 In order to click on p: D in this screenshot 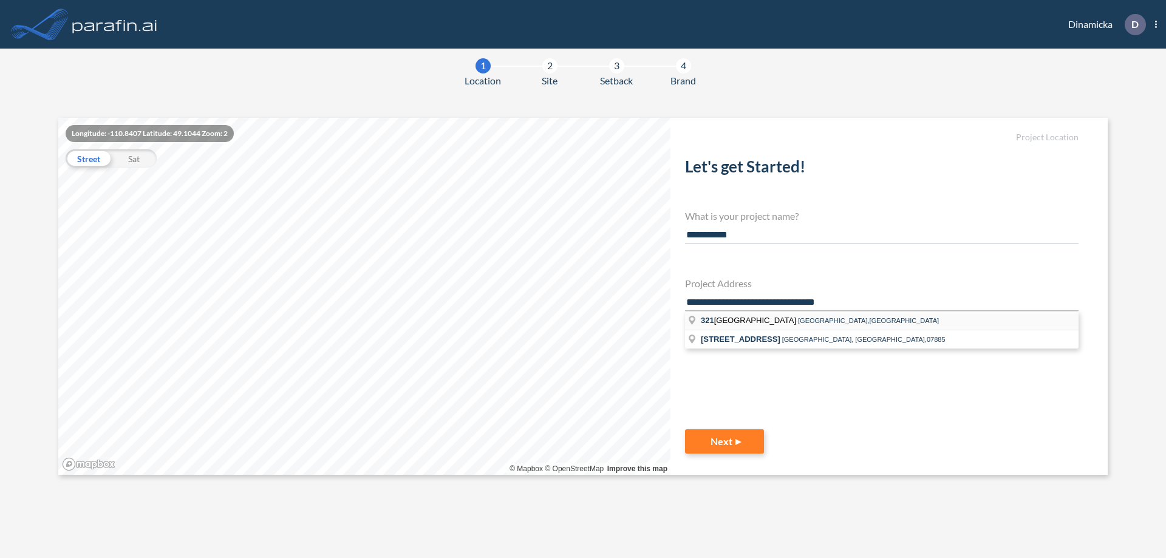, I will do `click(1135, 24)`.